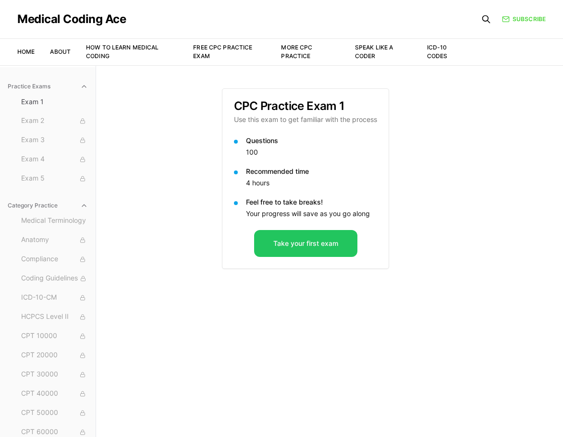 This screenshot has width=563, height=437. What do you see at coordinates (54, 298) in the screenshot?
I see `span: ICD-10-CM` at bounding box center [54, 298].